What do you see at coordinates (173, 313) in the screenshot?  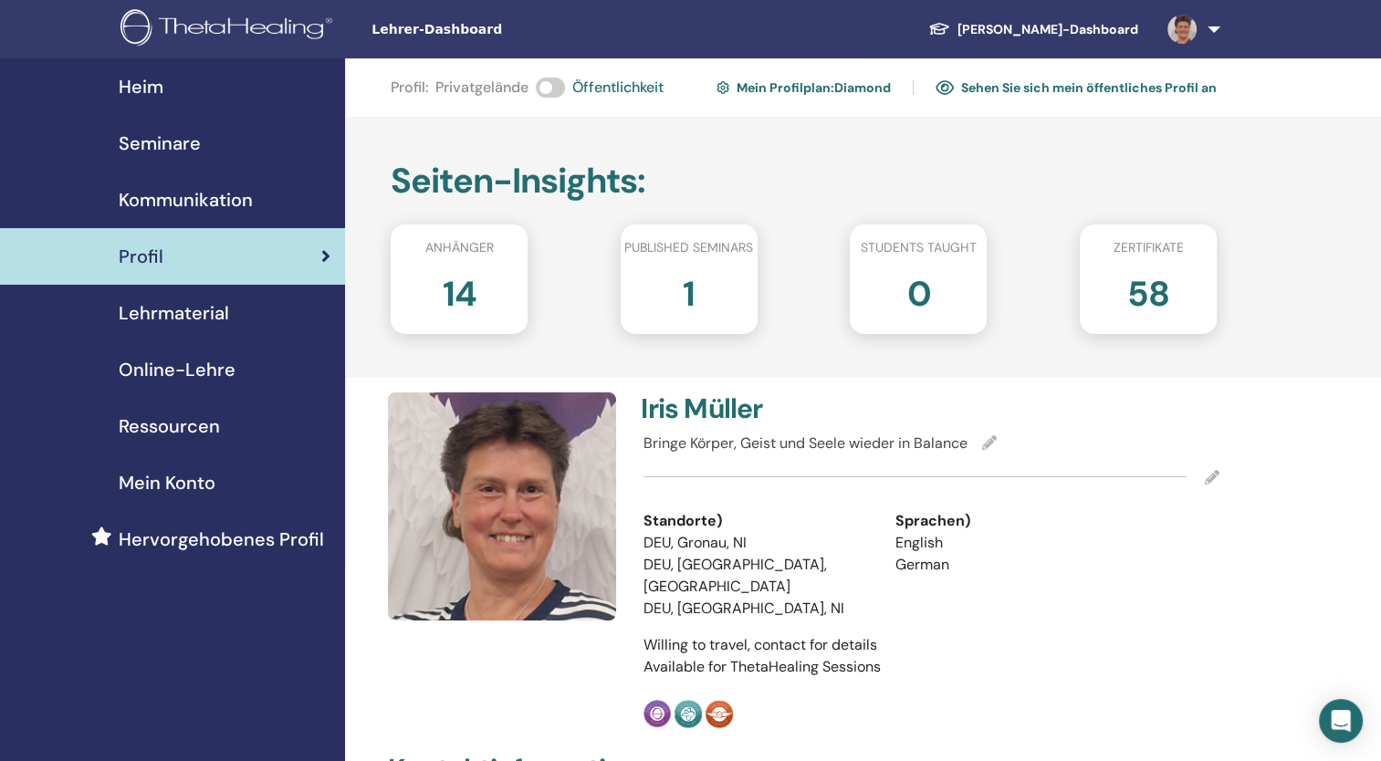 I see `span: Lehrmaterial` at bounding box center [173, 313].